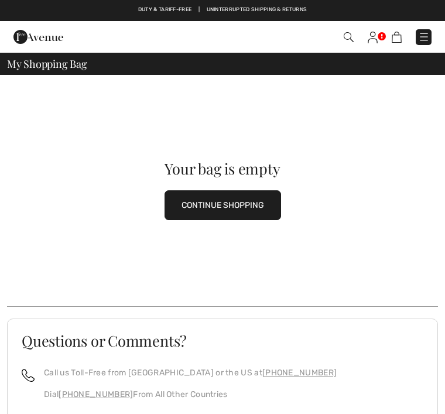  I want to click on div: Your bag is empty, so click(222, 168).